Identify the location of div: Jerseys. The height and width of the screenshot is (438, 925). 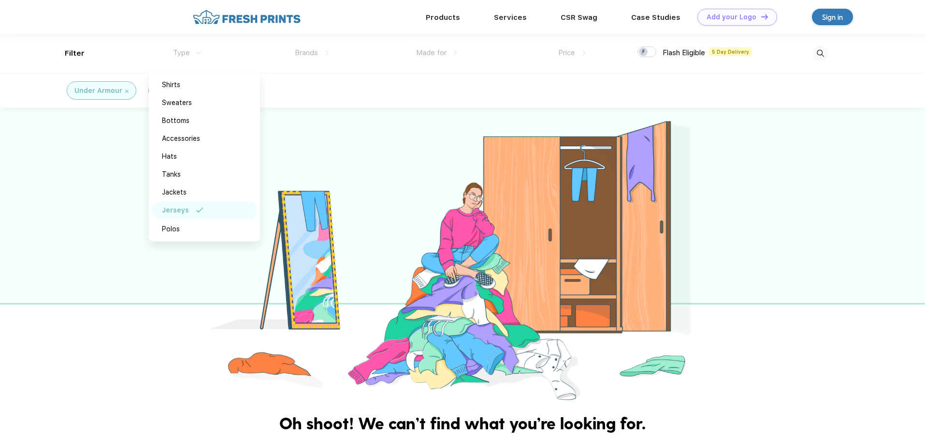
(176, 210).